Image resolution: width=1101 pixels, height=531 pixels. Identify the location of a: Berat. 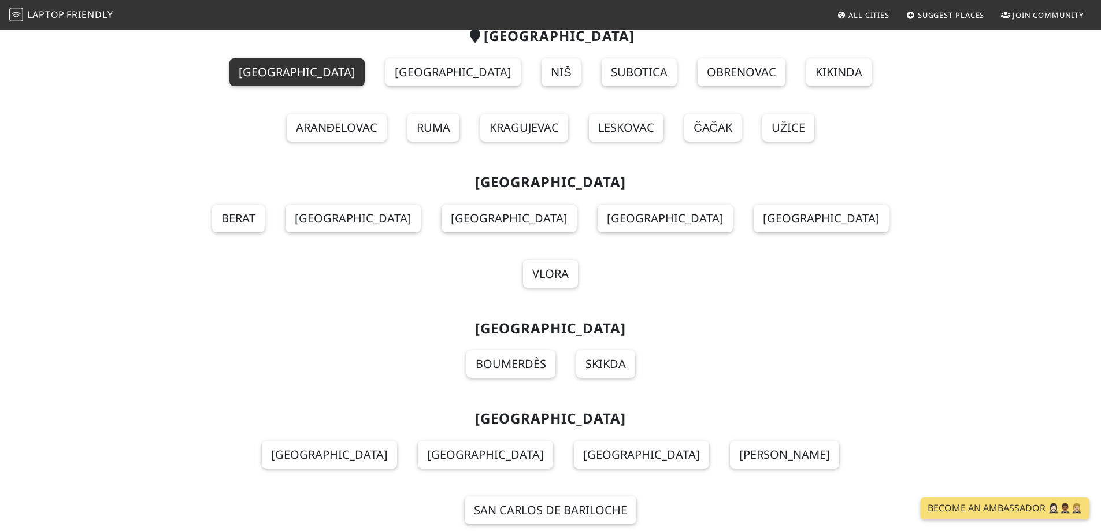
(238, 218).